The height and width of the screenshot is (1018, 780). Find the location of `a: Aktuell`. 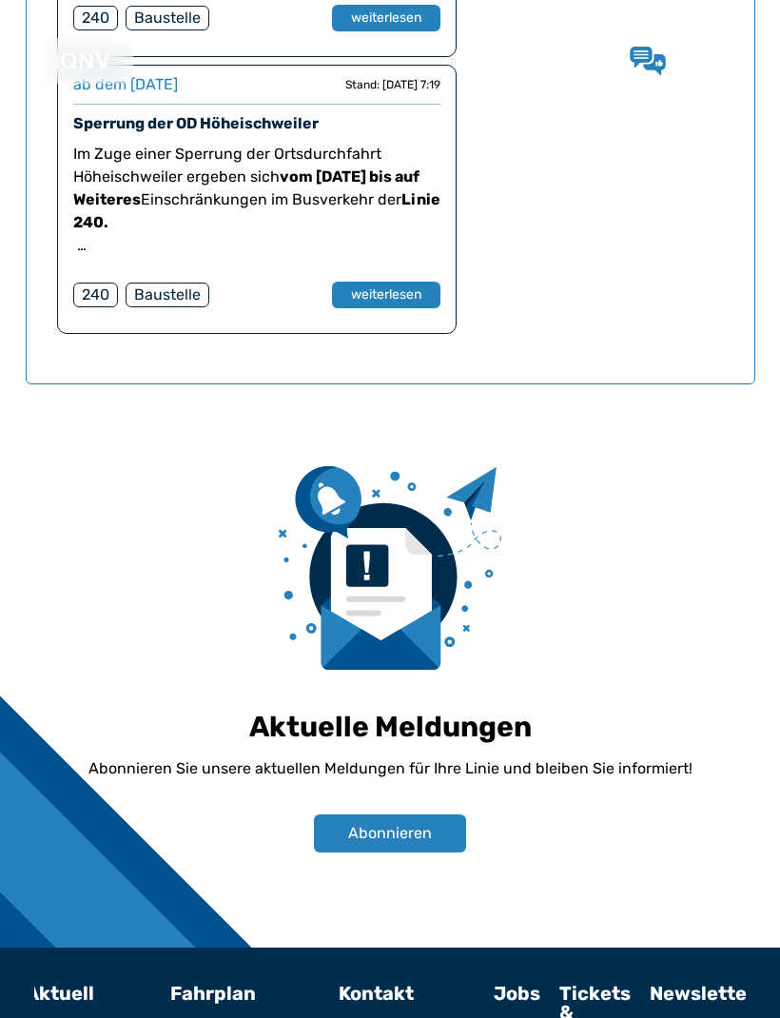

a: Aktuell is located at coordinates (60, 993).